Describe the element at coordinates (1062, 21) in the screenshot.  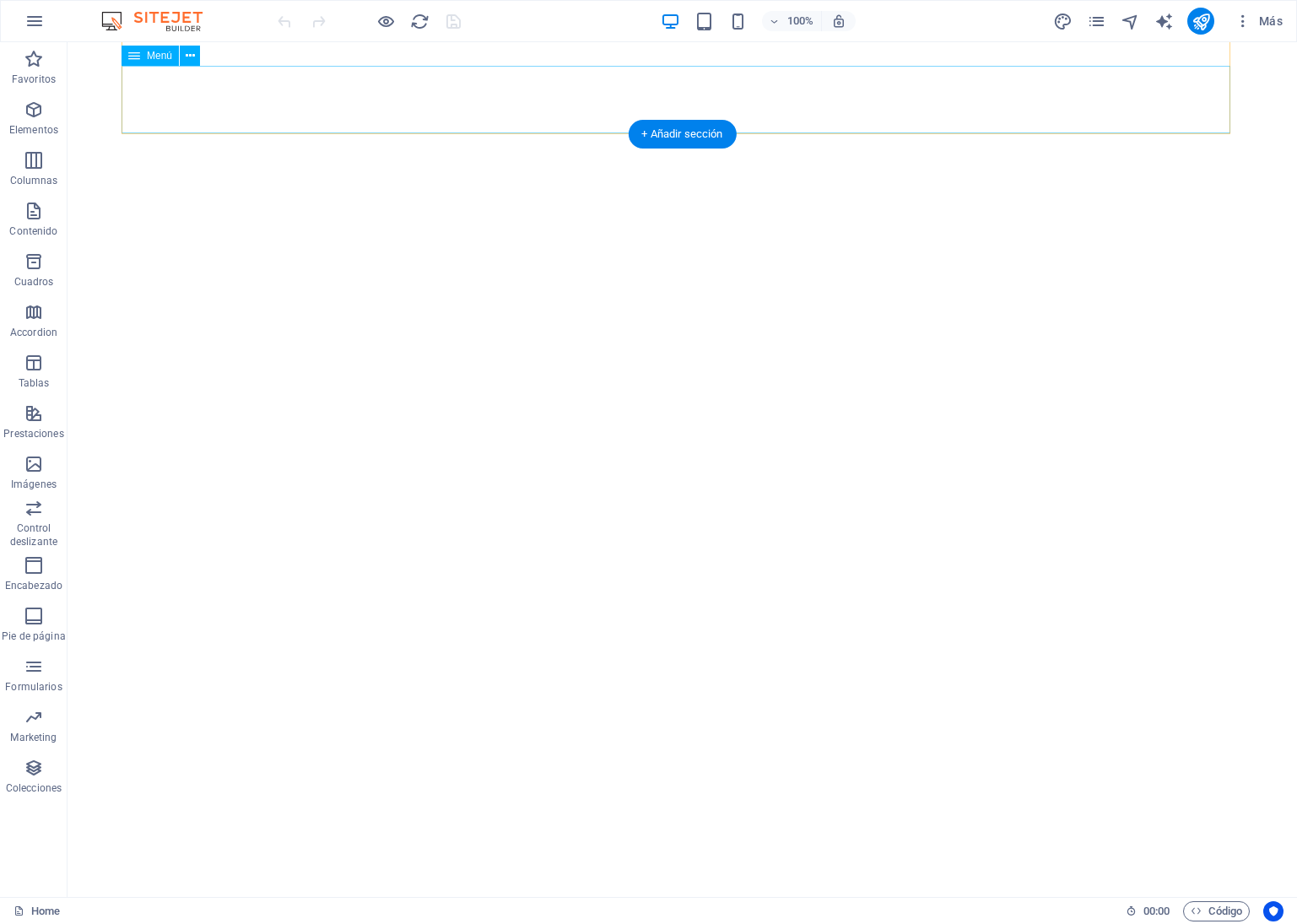
I see `button: design` at that location.